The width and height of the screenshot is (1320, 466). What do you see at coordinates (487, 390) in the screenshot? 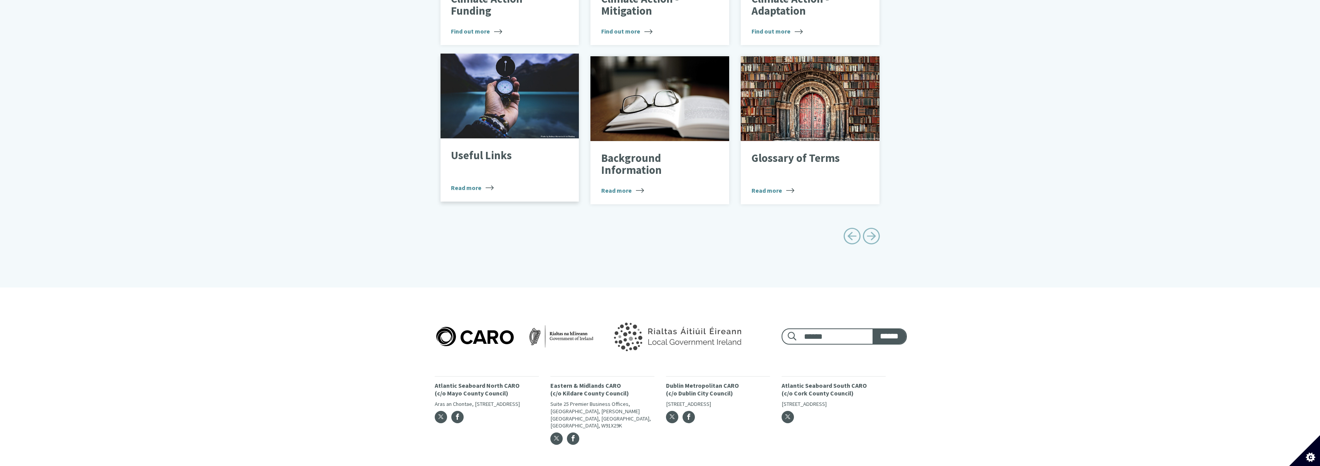
I see `p: Atlantic Seaboard North CARO (c/o Mayo County Council)` at bounding box center [487, 390].